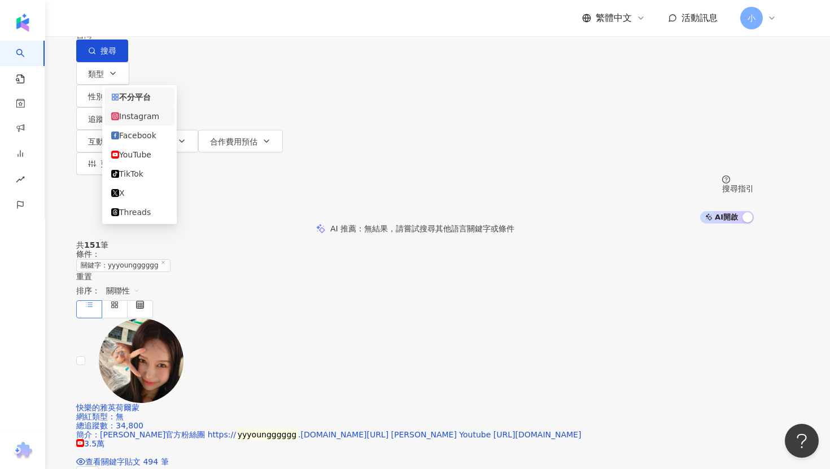  What do you see at coordinates (107, 141) in the screenshot?
I see `button: 互動率` at bounding box center [107, 141].